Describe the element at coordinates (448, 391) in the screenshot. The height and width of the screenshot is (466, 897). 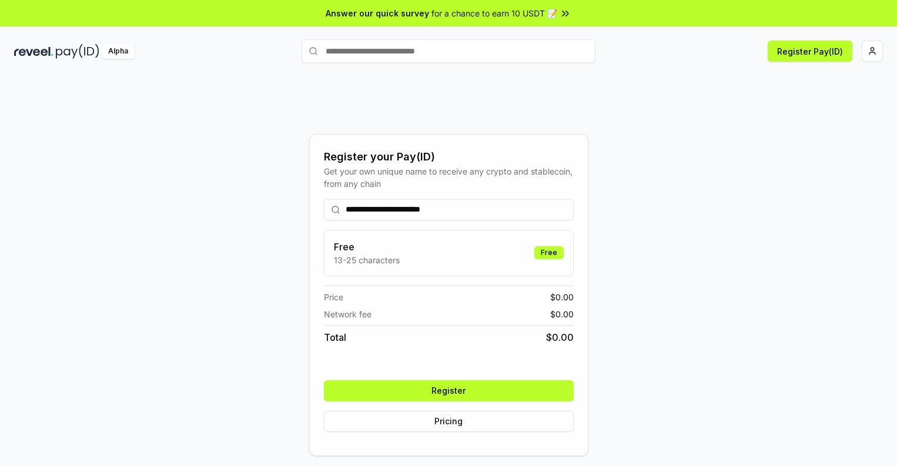
I see `button: Register` at that location.